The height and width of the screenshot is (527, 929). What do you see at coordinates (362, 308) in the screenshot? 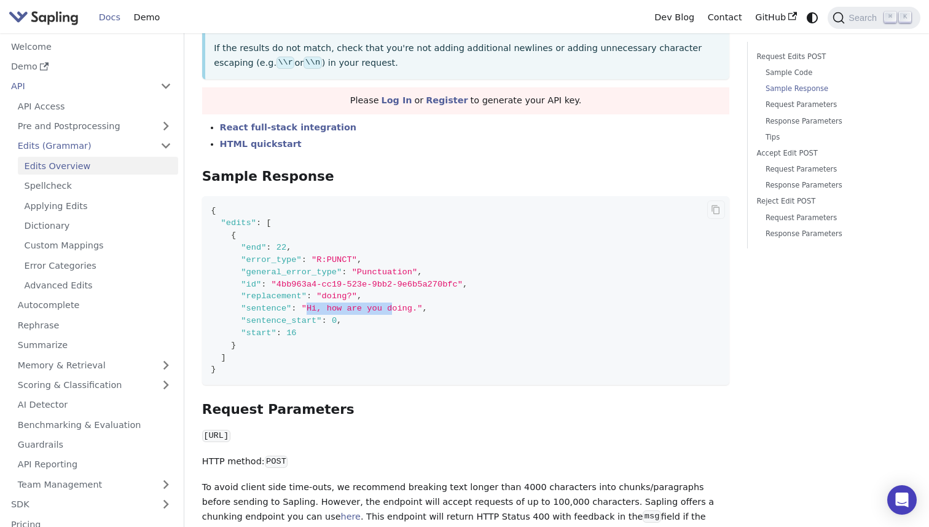
I see `span: "Hi, how are you doing."` at bounding box center [362, 308].